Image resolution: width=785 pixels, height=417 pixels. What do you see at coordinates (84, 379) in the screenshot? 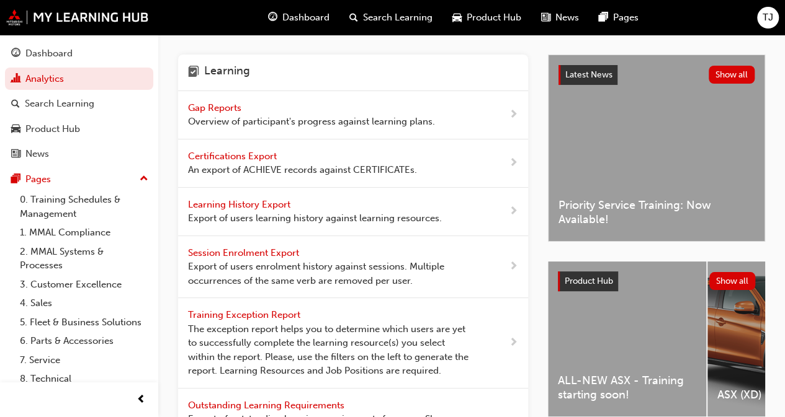
I see `a: 8. Technical` at bounding box center [84, 379].